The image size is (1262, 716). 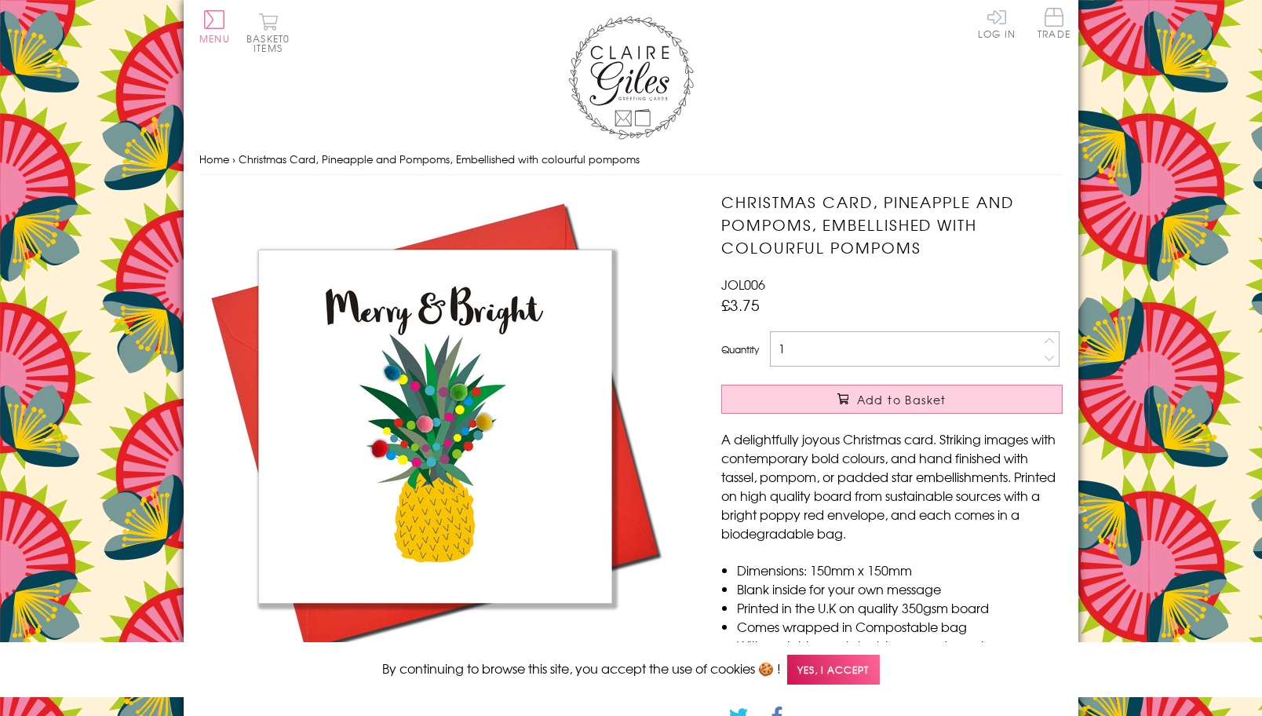 I want to click on img: Christmas Card, Pineapple and Pompoms, Embellished with colourful pompoms, so click(x=435, y=426).